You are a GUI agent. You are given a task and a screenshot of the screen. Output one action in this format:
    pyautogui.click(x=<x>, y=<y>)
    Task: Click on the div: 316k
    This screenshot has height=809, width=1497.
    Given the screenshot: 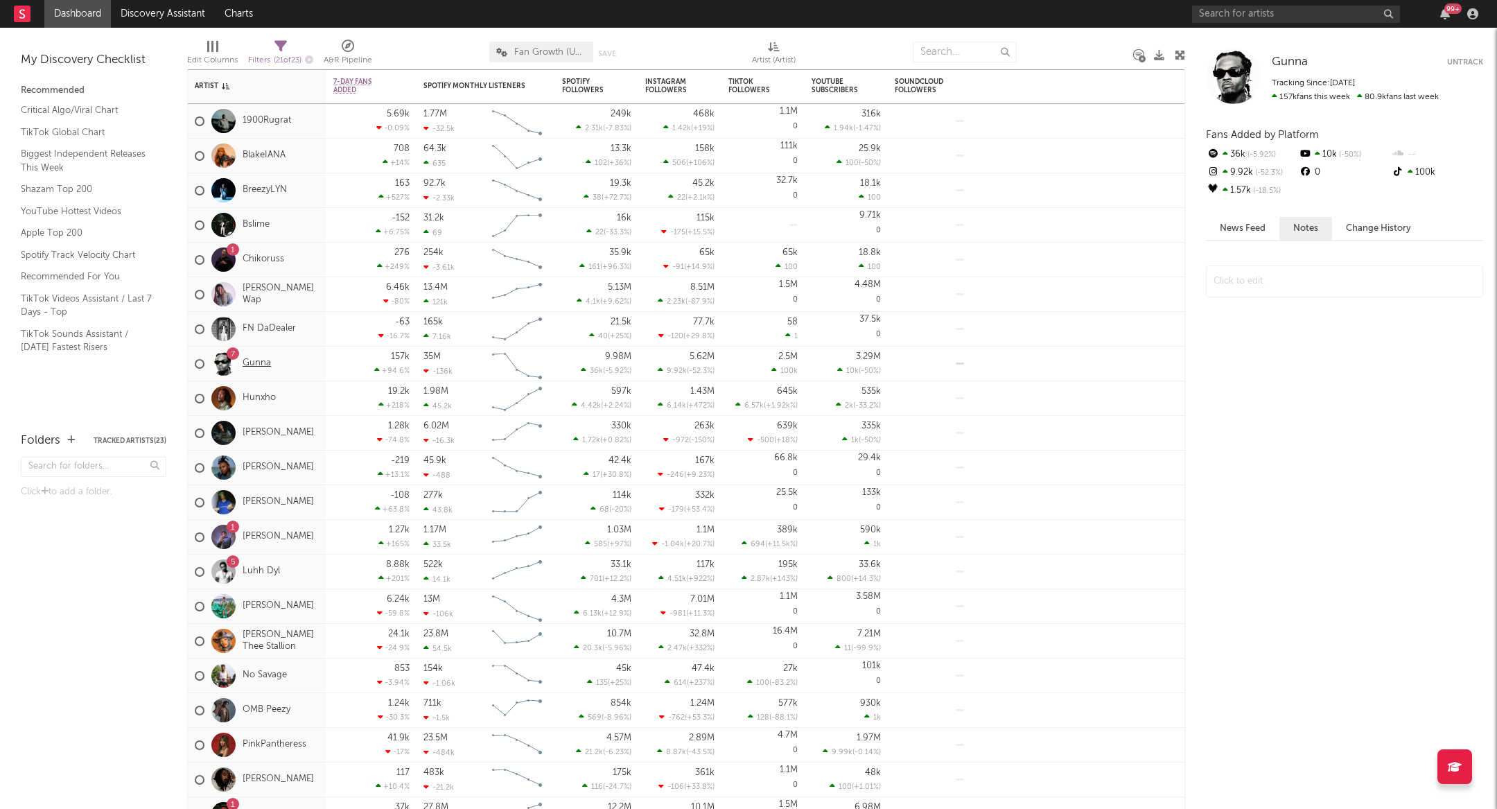 What is the action you would take?
    pyautogui.click(x=871, y=114)
    